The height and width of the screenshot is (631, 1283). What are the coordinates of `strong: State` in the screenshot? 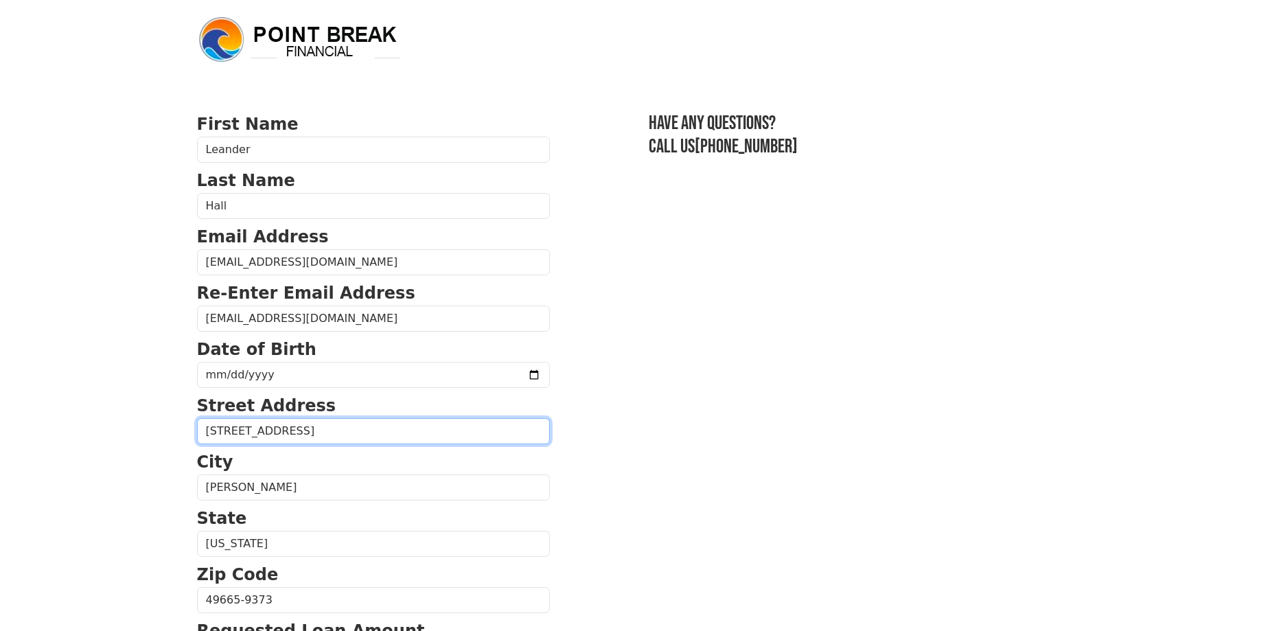 It's located at (222, 518).